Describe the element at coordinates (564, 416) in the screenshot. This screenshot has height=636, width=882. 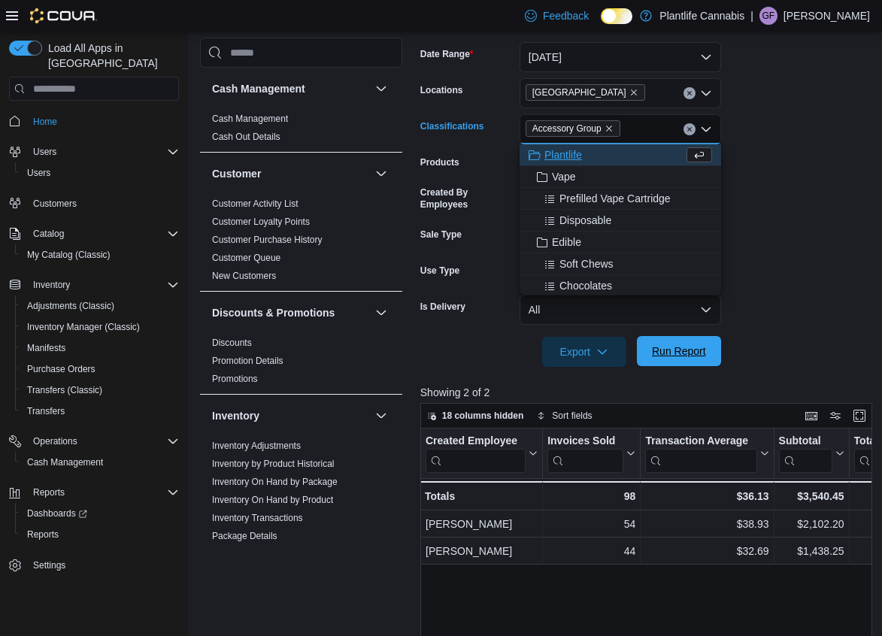
I see `button: Sort fields` at that location.